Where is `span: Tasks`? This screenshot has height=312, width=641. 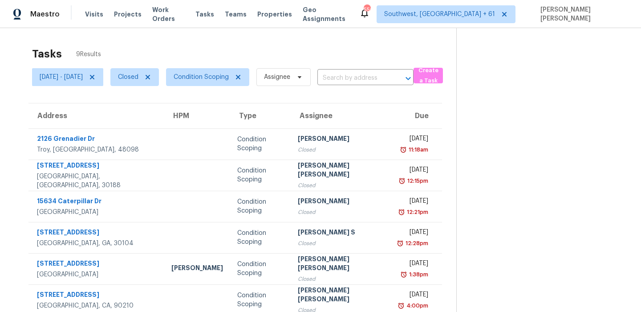
span: Tasks is located at coordinates (205, 14).